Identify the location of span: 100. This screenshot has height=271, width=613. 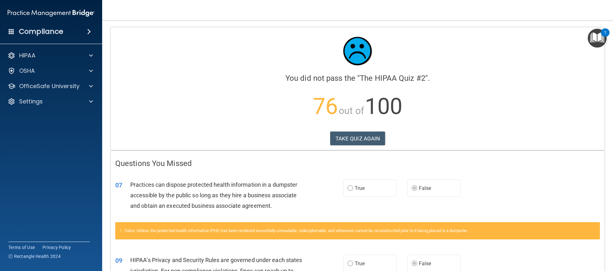
(383, 106).